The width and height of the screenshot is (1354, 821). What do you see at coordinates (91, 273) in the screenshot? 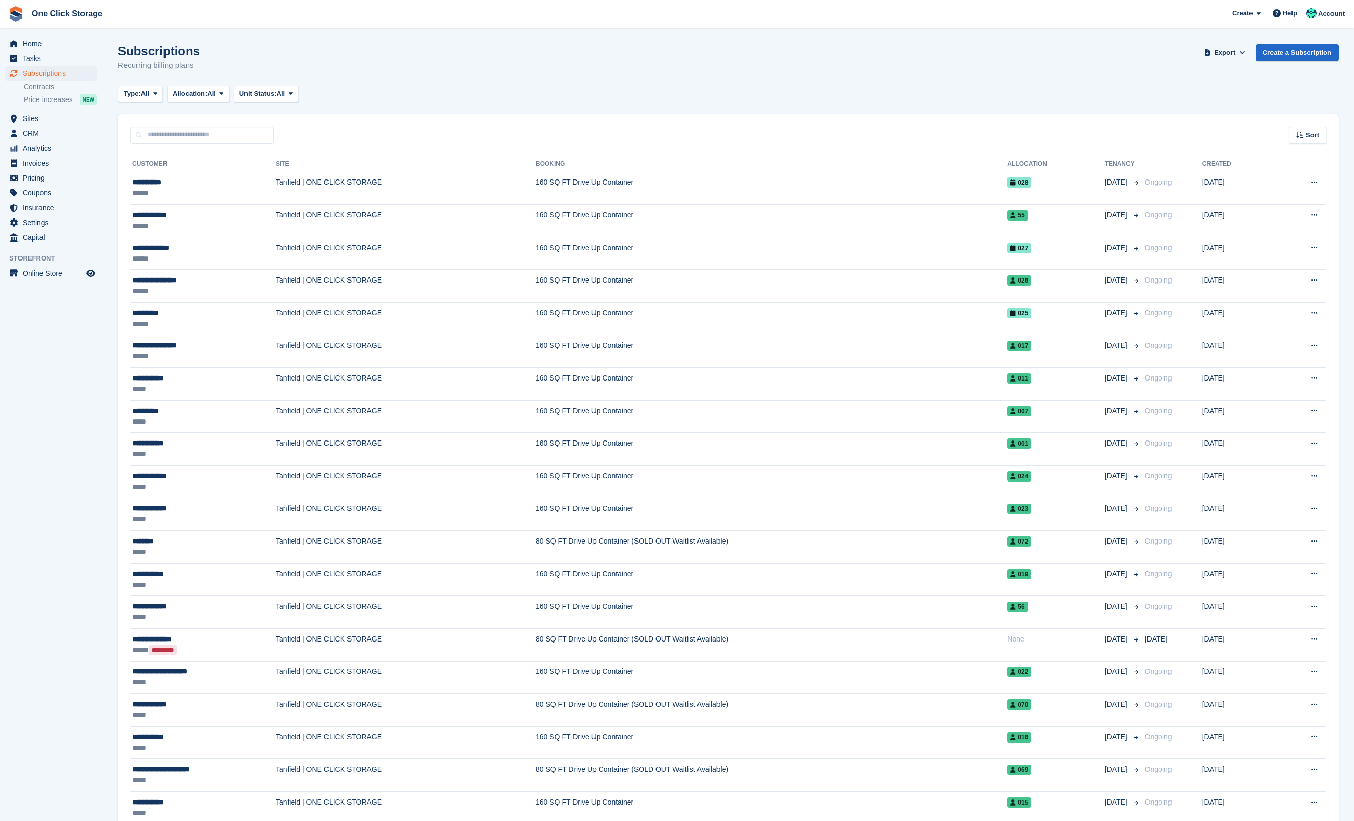
I see `a: Preview store` at bounding box center [91, 273].